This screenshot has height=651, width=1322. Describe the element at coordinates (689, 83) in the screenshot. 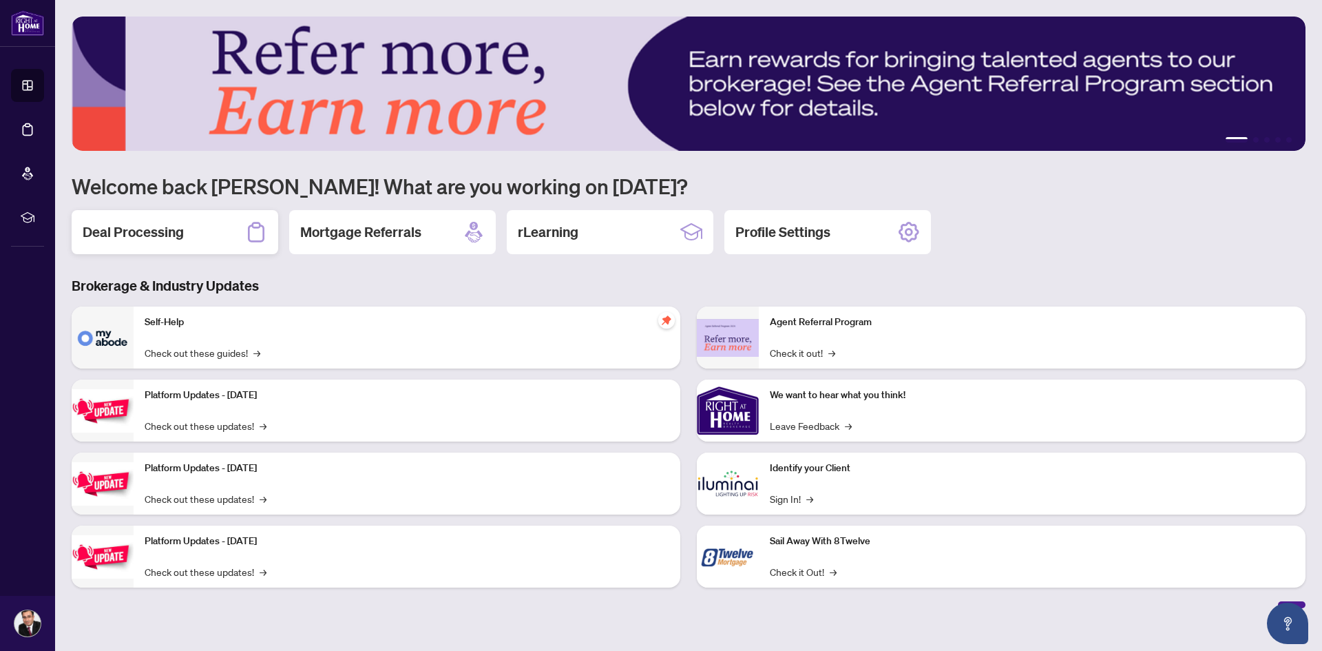

I see `img: Slide 0` at that location.